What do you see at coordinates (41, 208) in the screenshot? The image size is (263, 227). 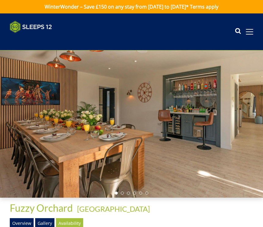 I see `span: Fuzzy Orchard` at bounding box center [41, 208].